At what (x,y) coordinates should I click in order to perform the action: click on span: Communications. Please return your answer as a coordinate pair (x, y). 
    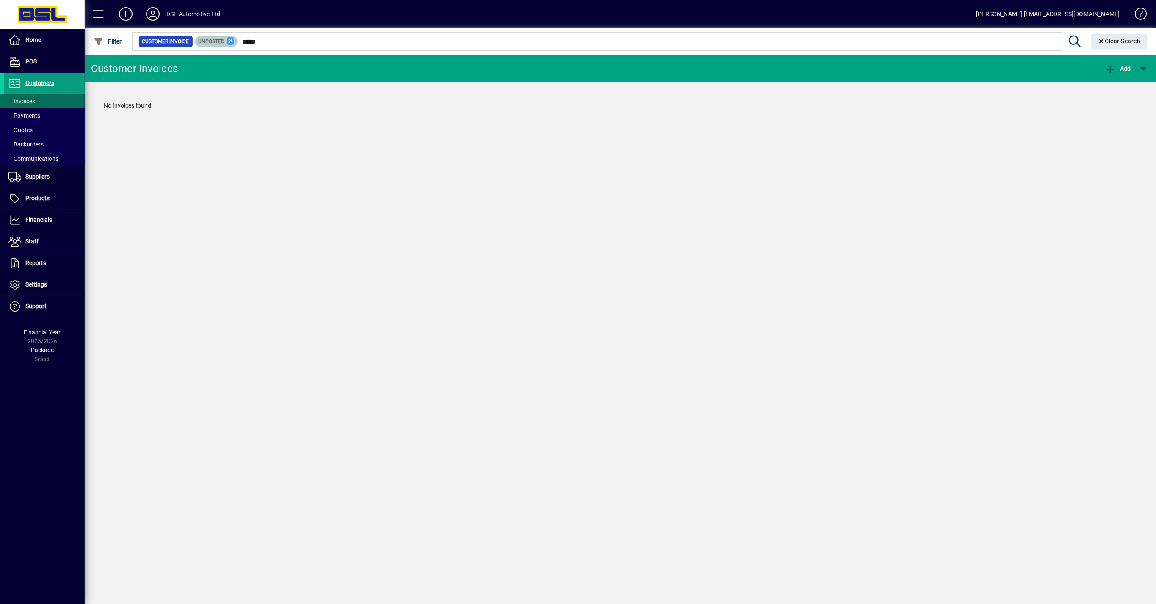
    Looking at the image, I should click on (33, 159).